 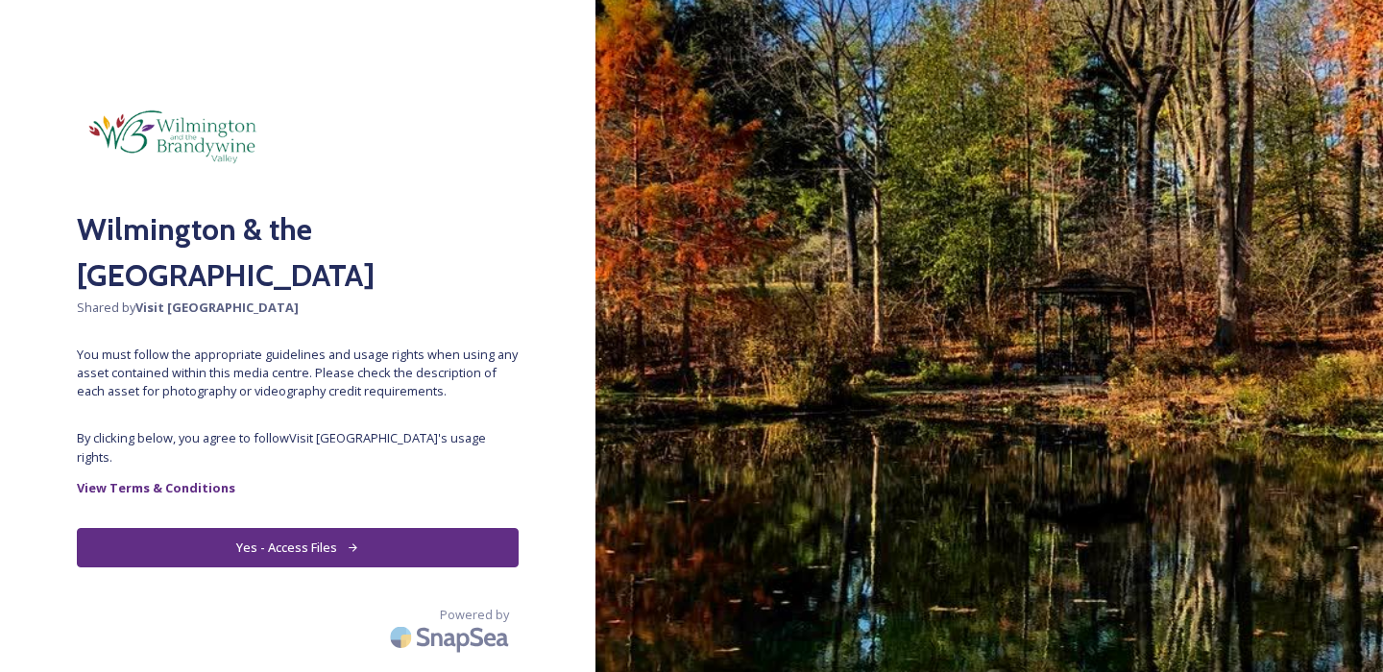 What do you see at coordinates (173, 136) in the screenshot?
I see `img: download.png` at bounding box center [173, 136].